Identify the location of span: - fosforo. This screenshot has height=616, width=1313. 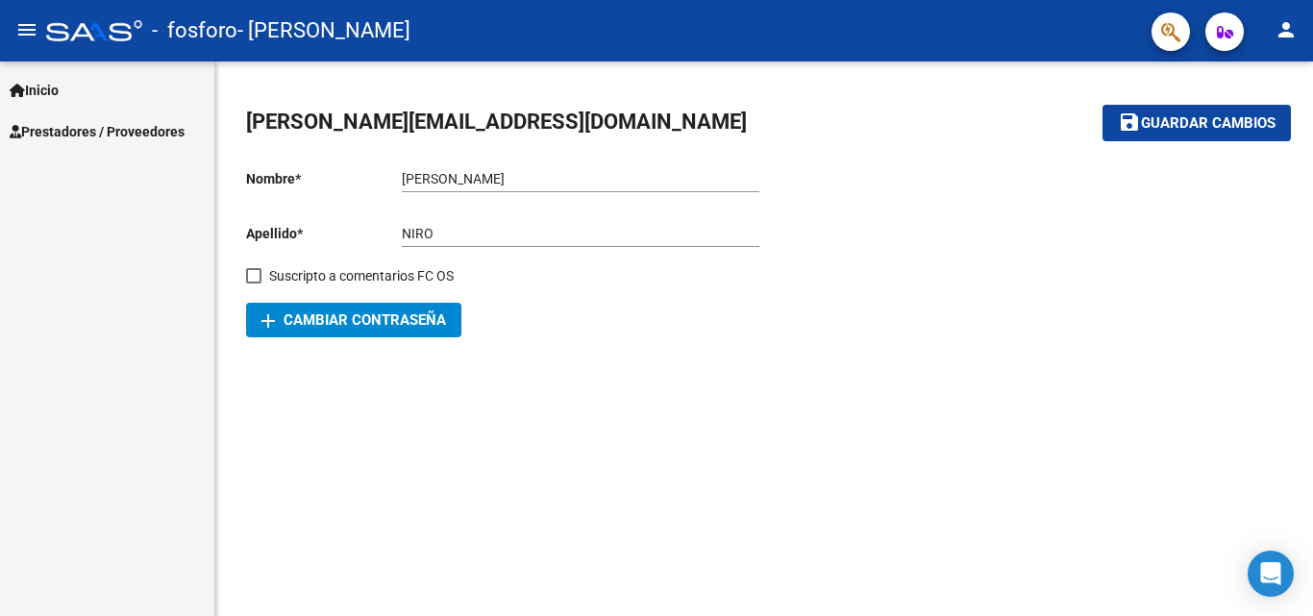
(194, 31).